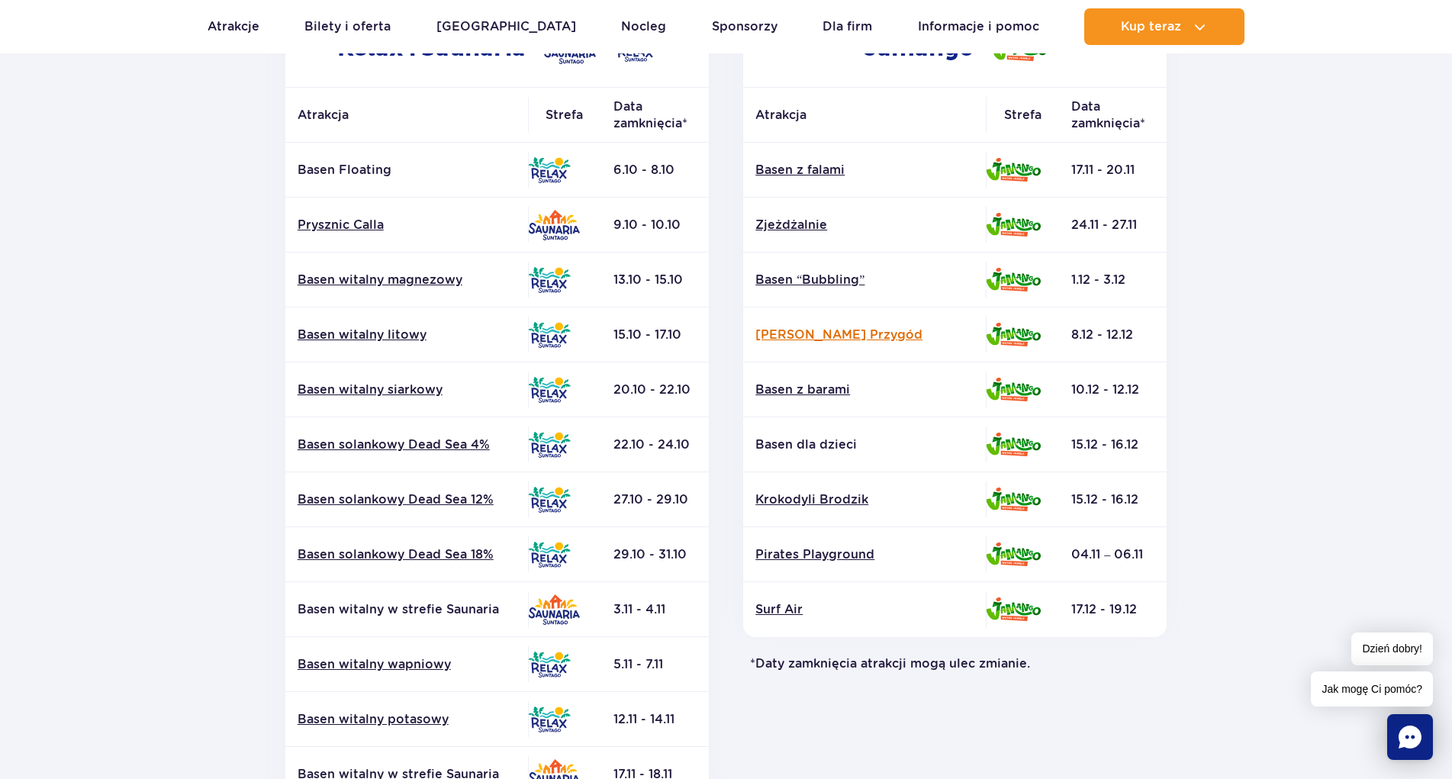 This screenshot has height=779, width=1452. Describe the element at coordinates (407, 555) in the screenshot. I see `a: Basen solankowy Dead Sea 18%` at that location.